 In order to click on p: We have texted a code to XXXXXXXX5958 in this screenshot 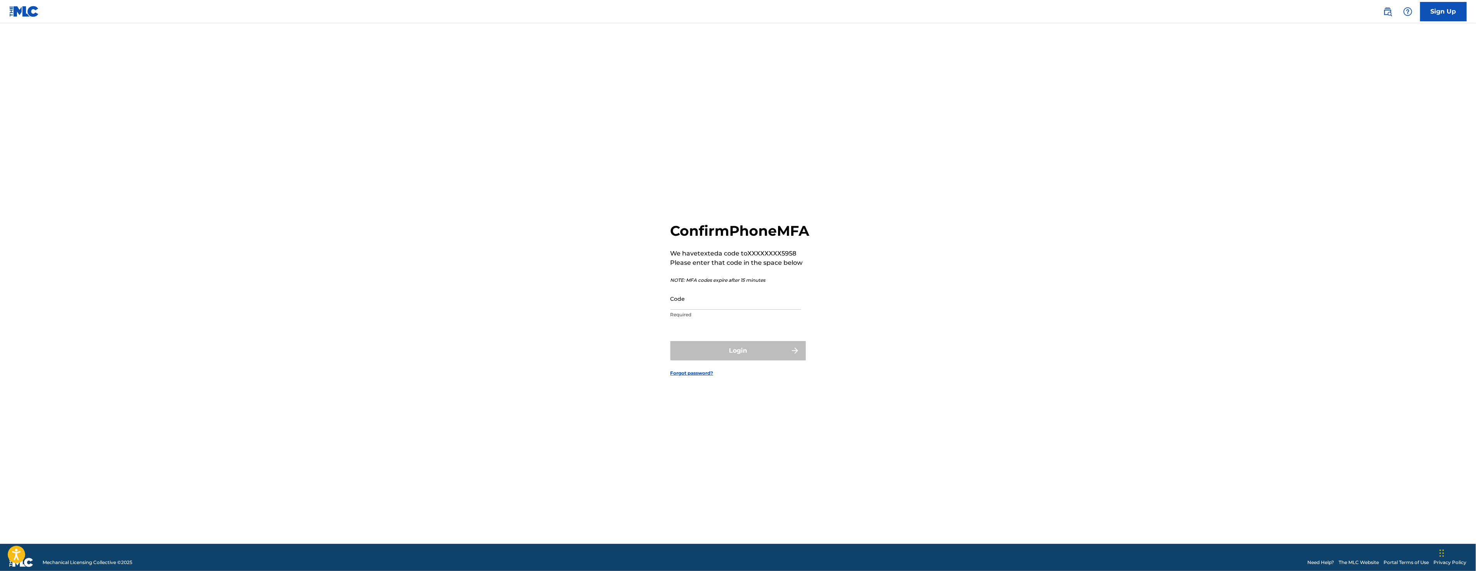, I will do `click(740, 253)`.